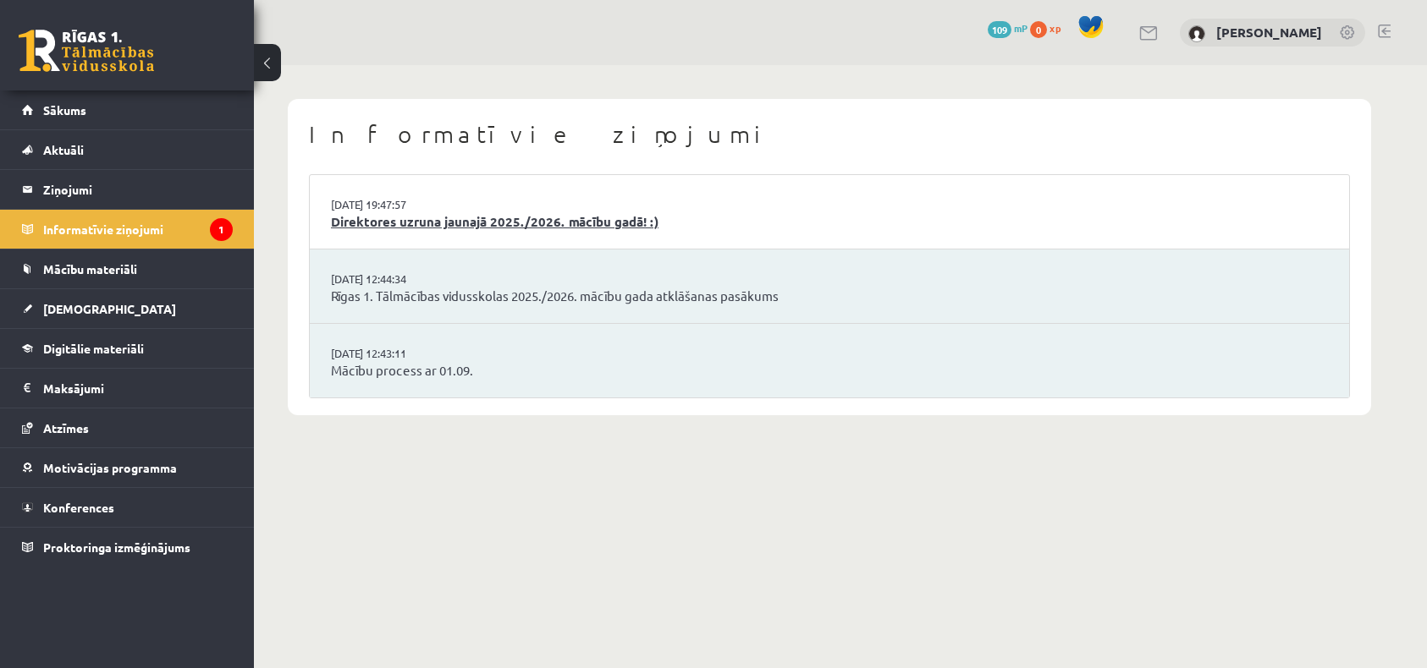  Describe the element at coordinates (127, 110) in the screenshot. I see `a: Sākums` at that location.